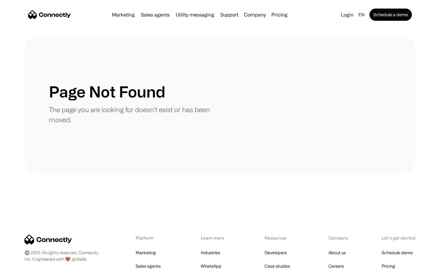 The width and height of the screenshot is (440, 275). What do you see at coordinates (211, 266) in the screenshot?
I see `a: WhatsApp` at bounding box center [211, 266].